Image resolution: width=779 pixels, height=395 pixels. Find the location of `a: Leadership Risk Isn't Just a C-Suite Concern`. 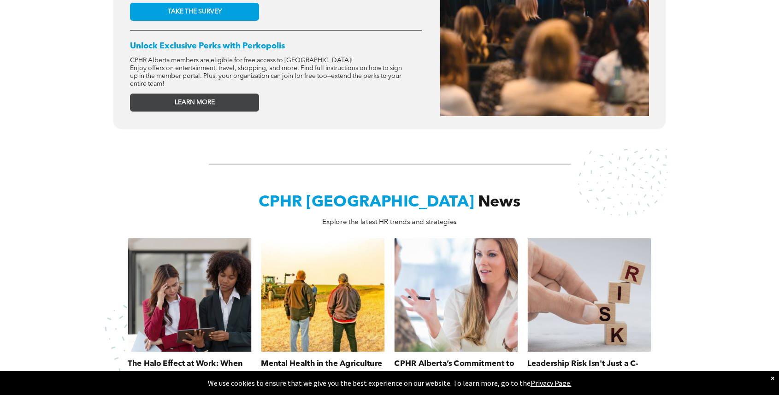

a: Leadership Risk Isn't Just a C-Suite Concern is located at coordinates (589, 364).